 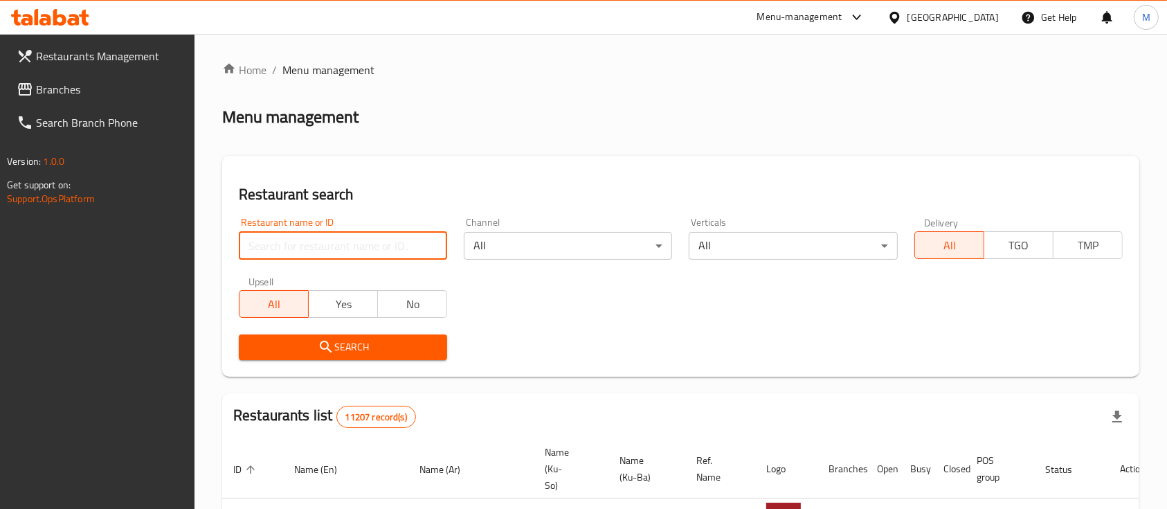 What do you see at coordinates (680, 70) in the screenshot?
I see `nav: breadcrumb` at bounding box center [680, 70].